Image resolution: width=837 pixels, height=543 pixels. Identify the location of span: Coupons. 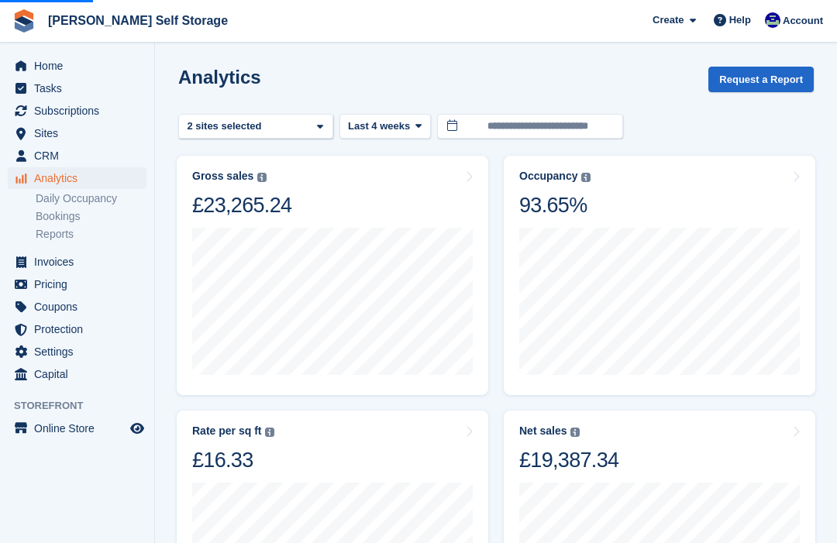
(81, 307).